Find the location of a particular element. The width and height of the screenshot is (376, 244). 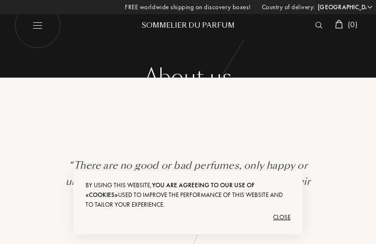

div: Close is located at coordinates (188, 218).